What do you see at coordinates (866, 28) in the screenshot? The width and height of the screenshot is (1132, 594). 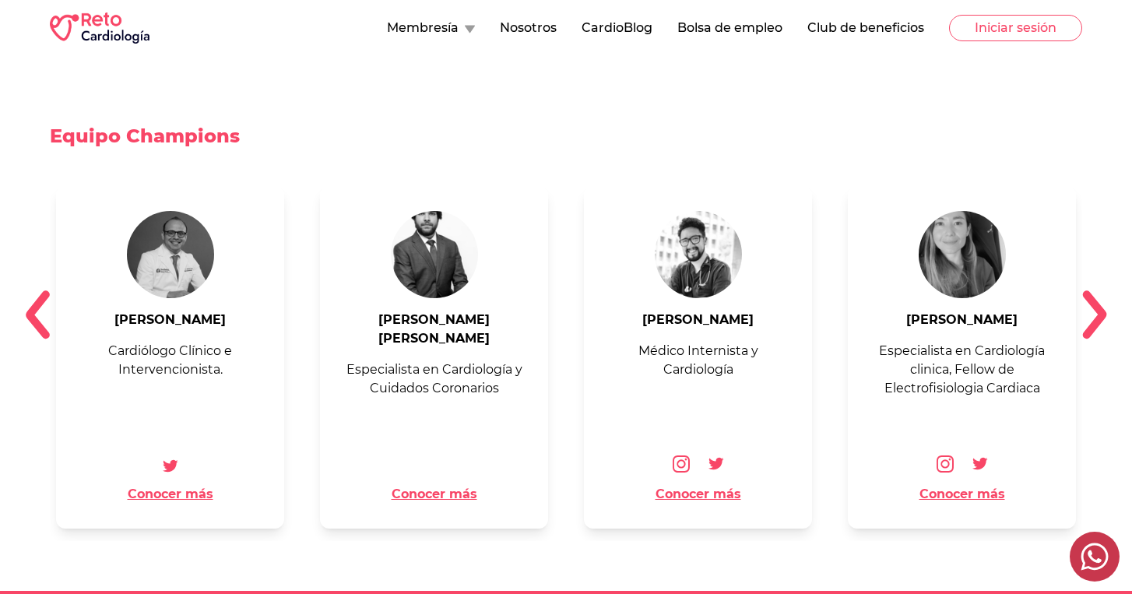 I see `a: Club de beneficios` at bounding box center [866, 28].